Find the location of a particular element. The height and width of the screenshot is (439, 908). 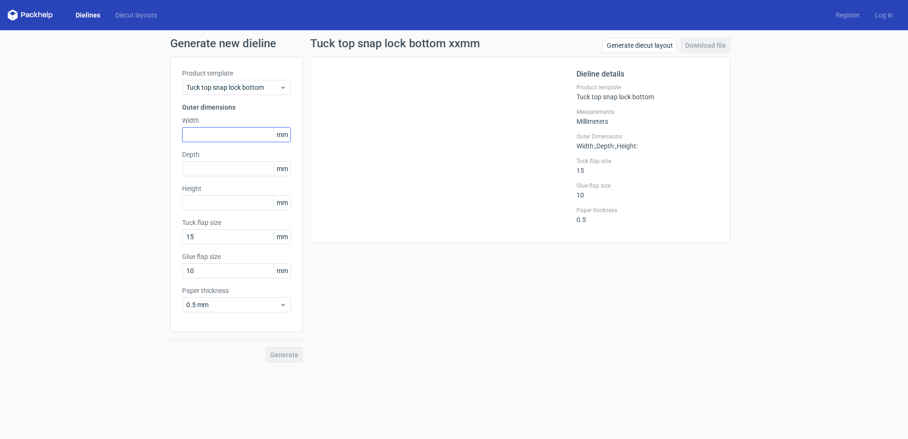

span: Width : is located at coordinates (586, 146).